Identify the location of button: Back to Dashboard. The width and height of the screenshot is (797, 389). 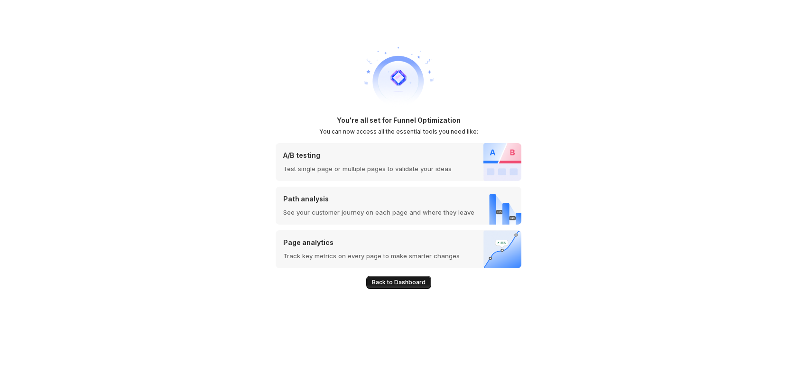
(398, 283).